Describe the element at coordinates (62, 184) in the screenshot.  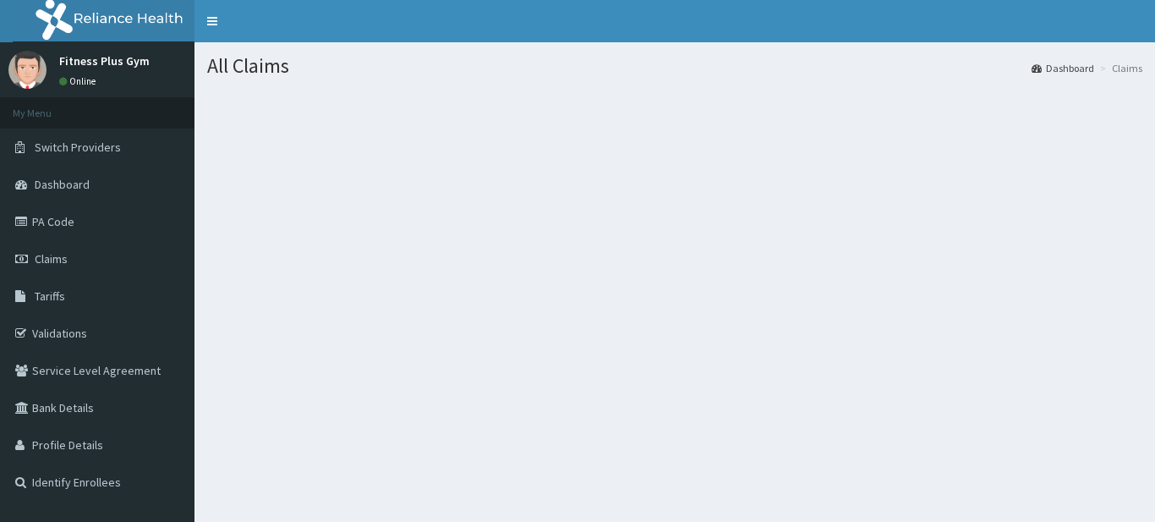
I see `span: Dashboard` at that location.